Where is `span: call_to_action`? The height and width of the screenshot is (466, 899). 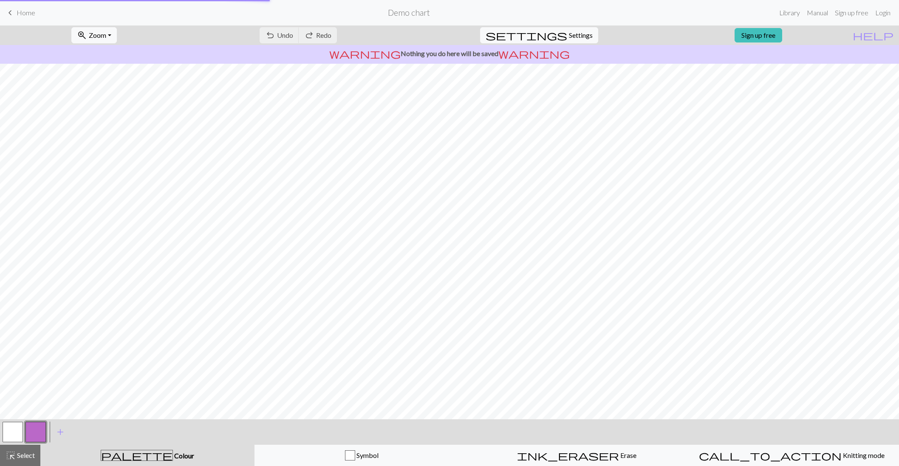
span: call_to_action is located at coordinates (770, 455).